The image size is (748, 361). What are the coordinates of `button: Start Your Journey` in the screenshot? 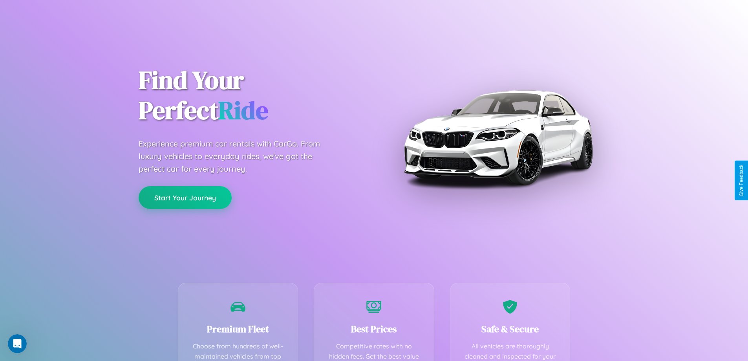 It's located at (185, 197).